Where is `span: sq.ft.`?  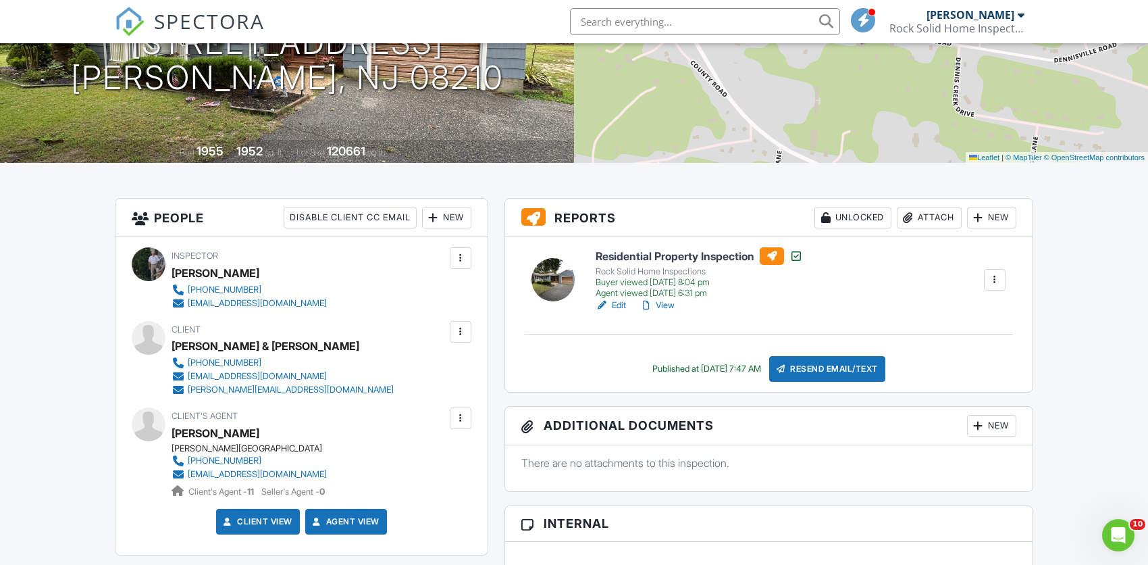
span: sq.ft. is located at coordinates (376, 152).